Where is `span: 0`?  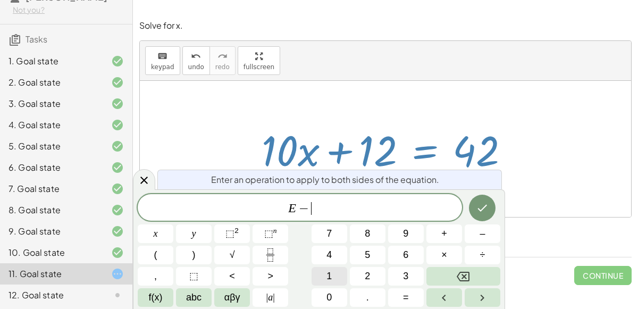
span: 0 is located at coordinates (329, 297).